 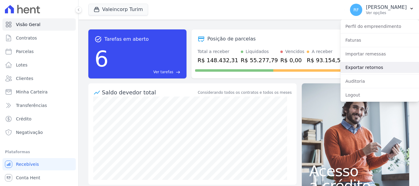 What do you see at coordinates (39, 106) in the screenshot?
I see `a: Transferências` at bounding box center [39, 106].